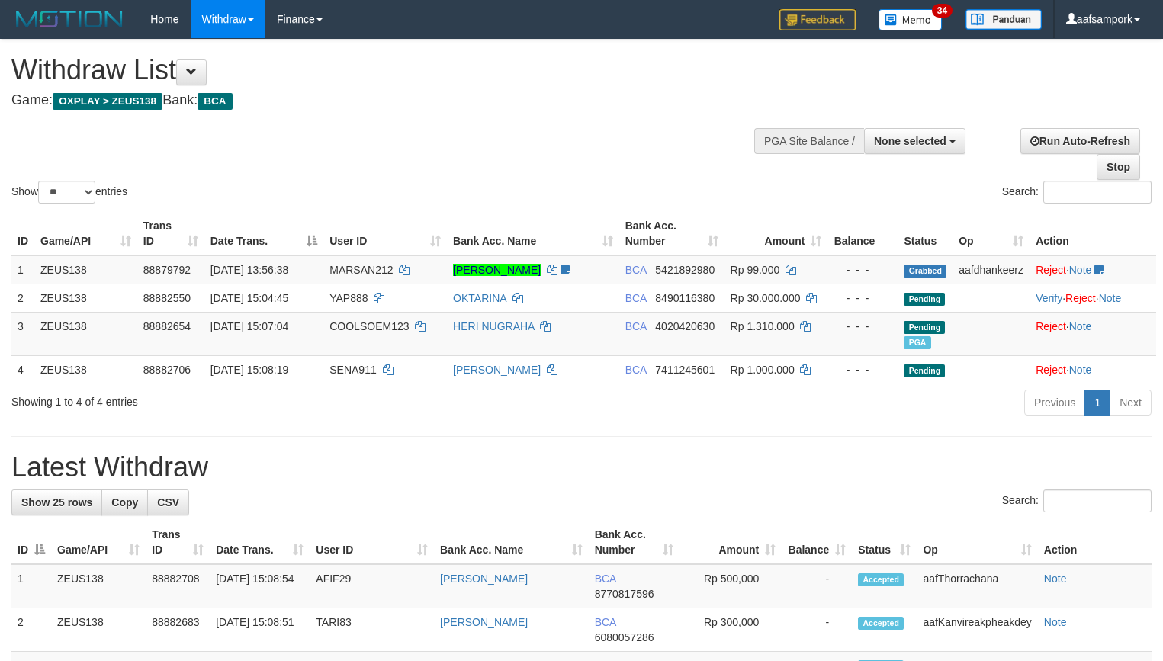 This screenshot has width=1163, height=661. What do you see at coordinates (264, 233) in the screenshot?
I see `th: Date Trans.: activate to sort column descending` at bounding box center [264, 233].